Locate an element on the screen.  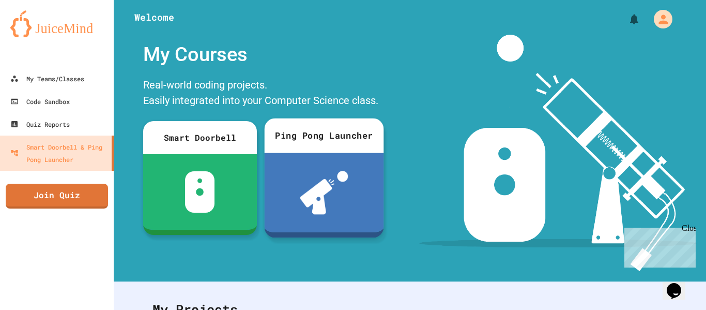
a: Join Quiz is located at coordinates (57, 196).